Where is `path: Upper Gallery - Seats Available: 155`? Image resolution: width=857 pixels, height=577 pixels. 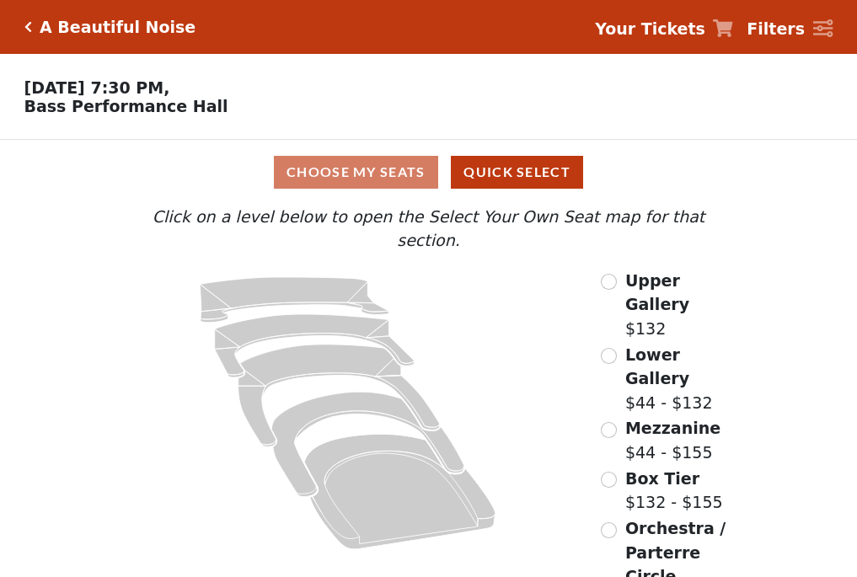
path: Upper Gallery - Seats Available: 155 is located at coordinates (295, 300).